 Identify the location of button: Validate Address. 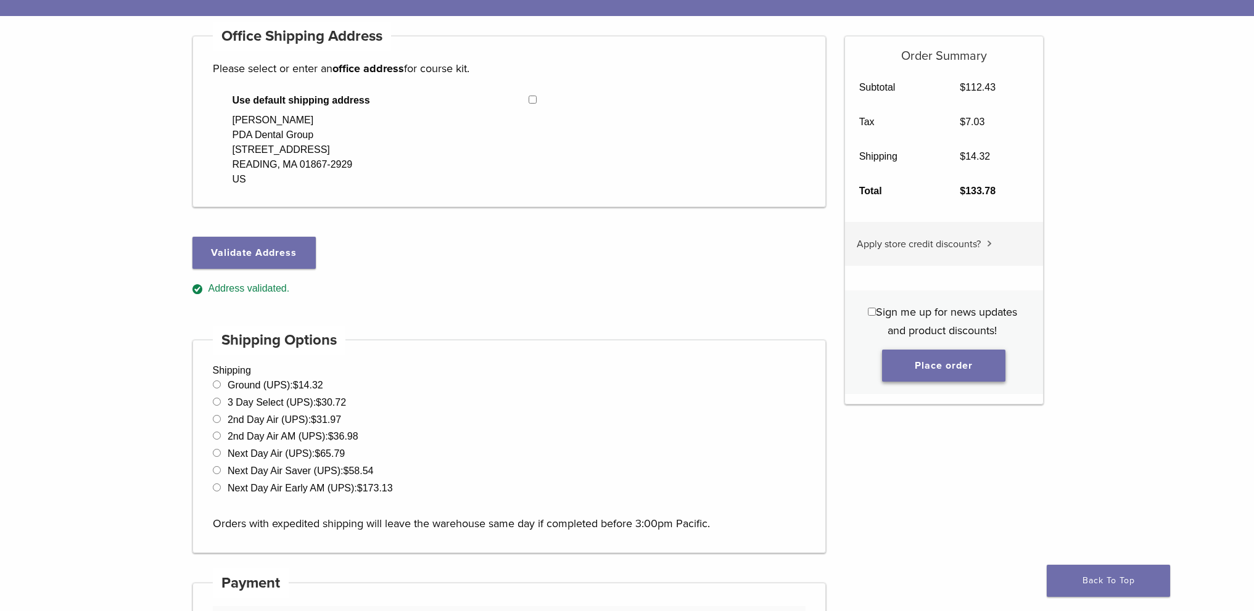
(254, 253).